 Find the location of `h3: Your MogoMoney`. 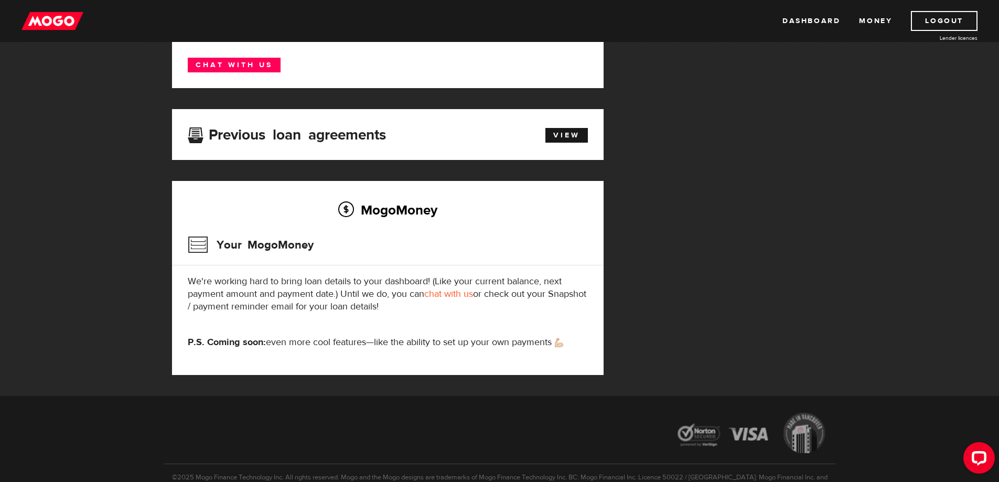

h3: Your MogoMoney is located at coordinates (251, 245).